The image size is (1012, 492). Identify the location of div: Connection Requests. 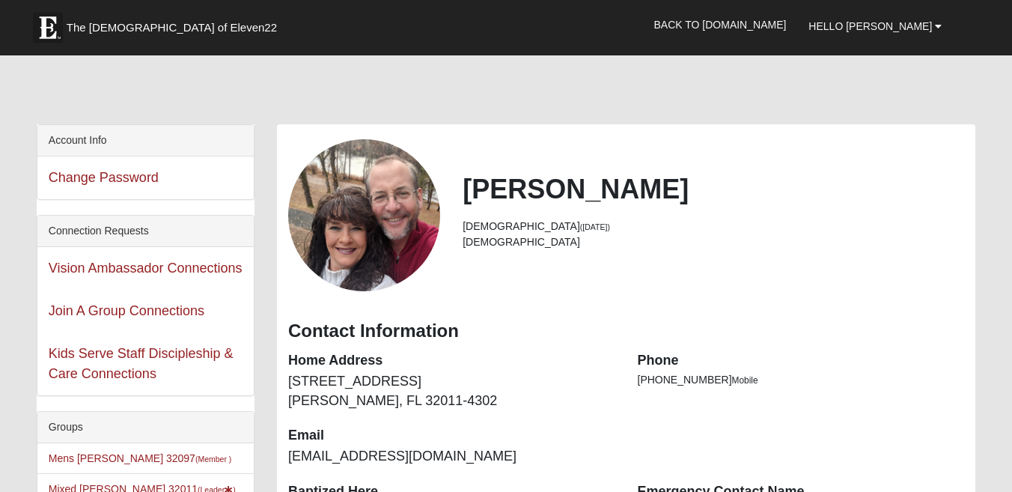
(145, 231).